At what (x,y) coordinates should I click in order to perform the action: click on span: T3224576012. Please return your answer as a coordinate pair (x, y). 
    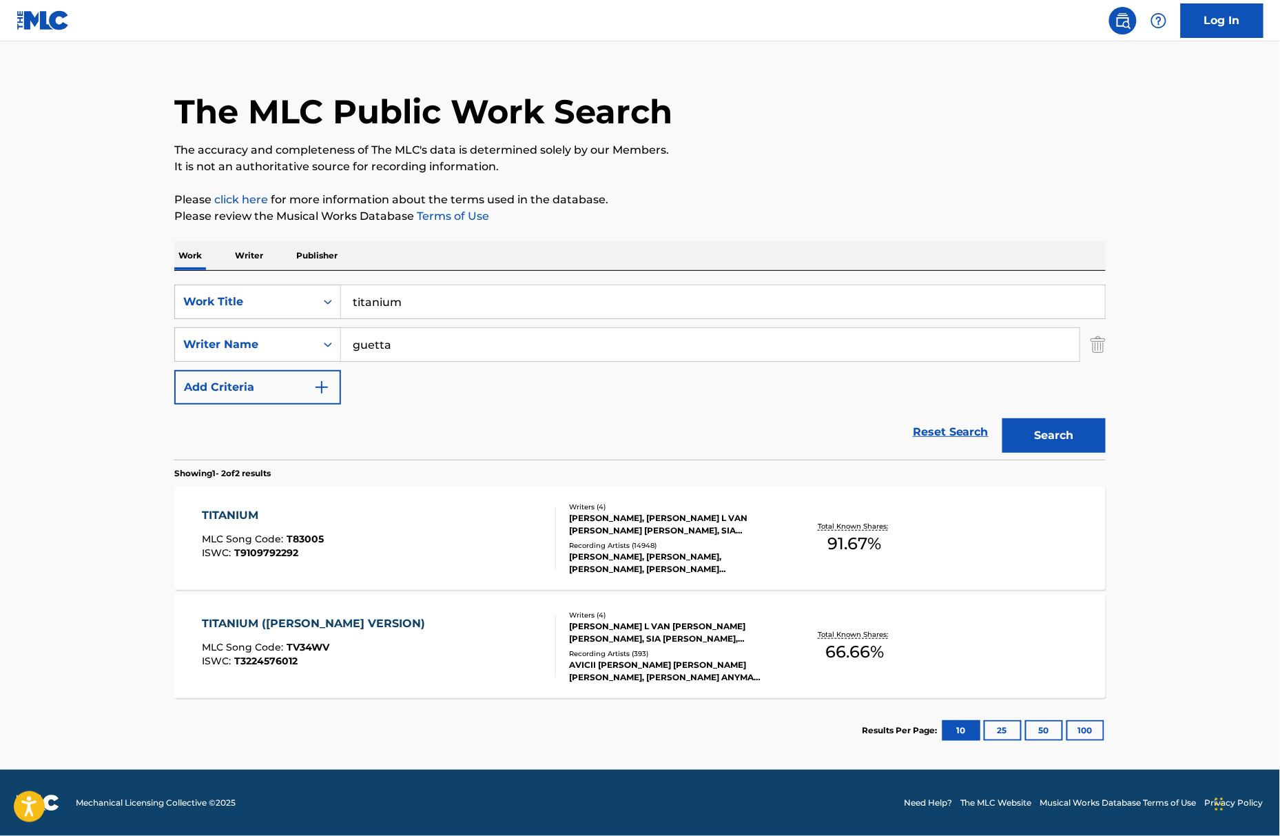
    Looking at the image, I should click on (267, 661).